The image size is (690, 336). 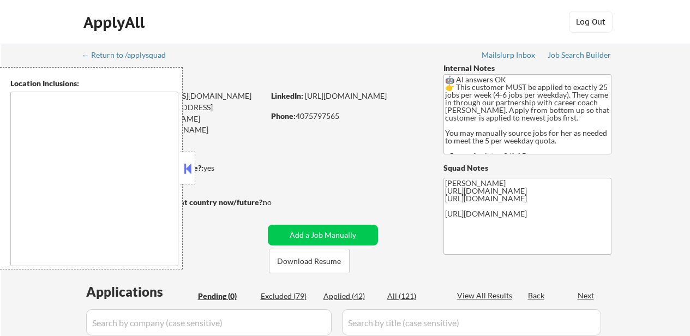 What do you see at coordinates (287, 95) in the screenshot?
I see `strong: LinkedIn:` at bounding box center [287, 95].